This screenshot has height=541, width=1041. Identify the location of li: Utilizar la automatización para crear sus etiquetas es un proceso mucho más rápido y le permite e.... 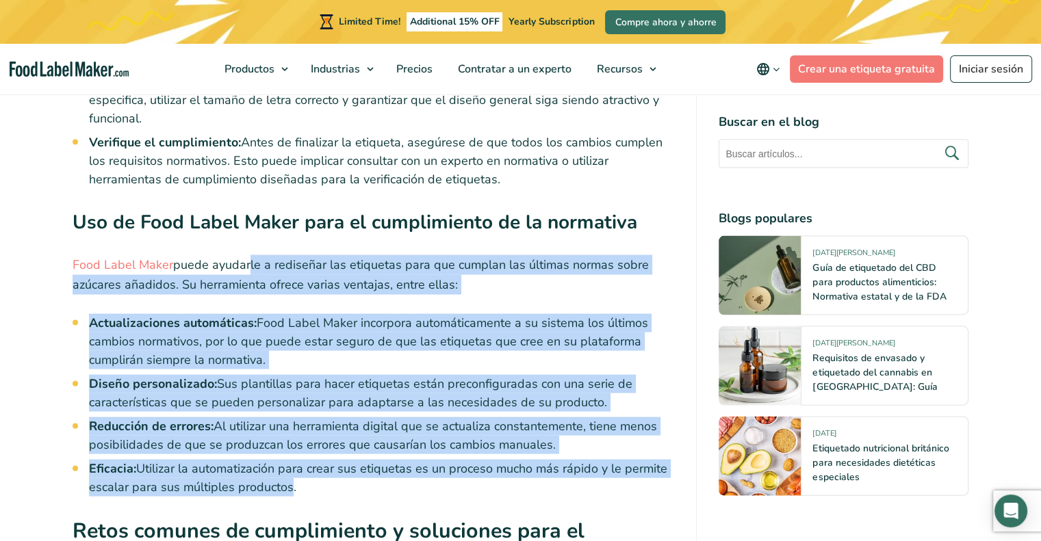
(382, 478).